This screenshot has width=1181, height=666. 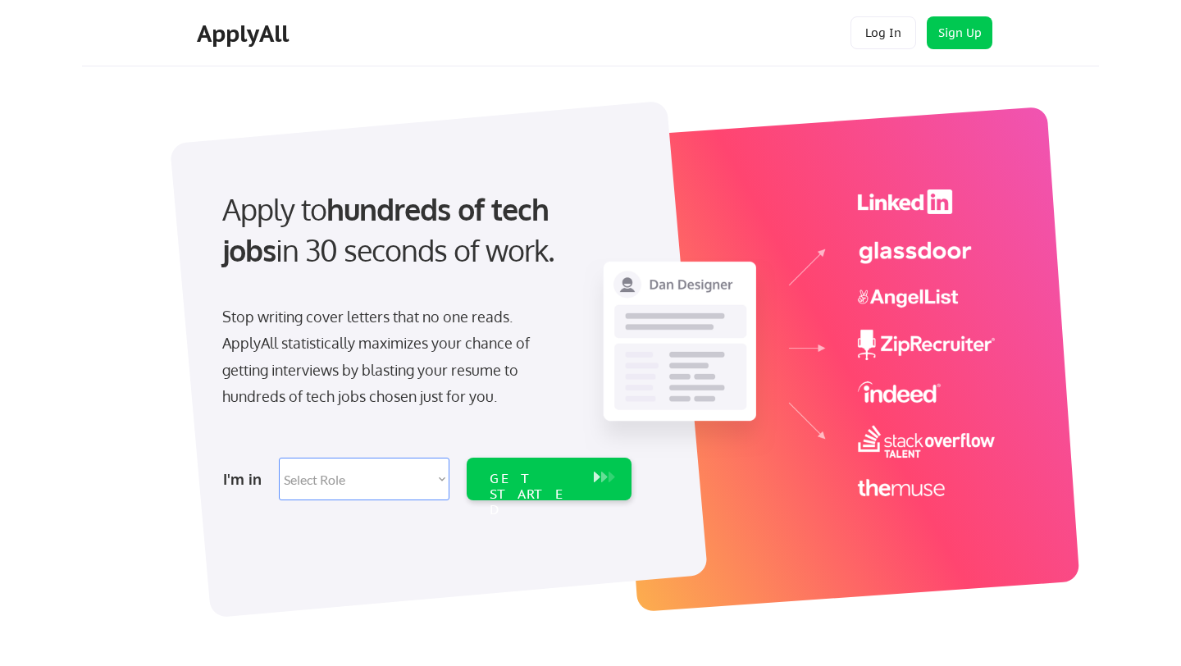 What do you see at coordinates (423, 230) in the screenshot?
I see `div: Apply to in 30 seconds of work.` at bounding box center [423, 230].